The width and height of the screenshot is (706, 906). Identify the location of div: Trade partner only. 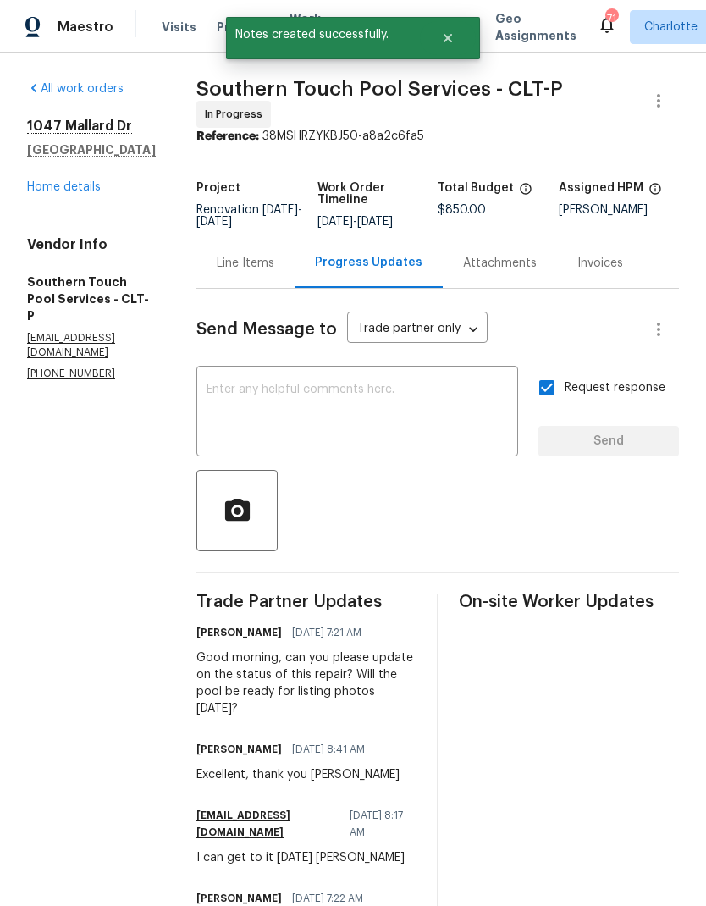
(418, 329).